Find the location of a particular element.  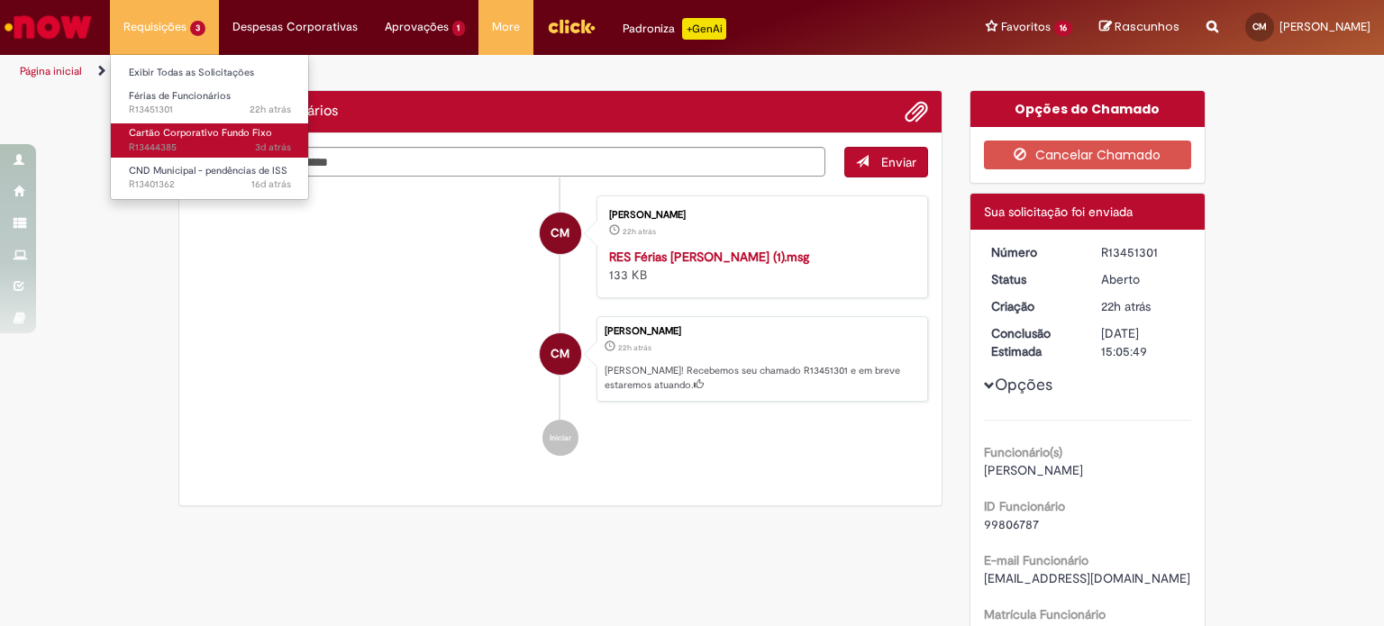

time: 27/08/2025 10:05:10 is located at coordinates (639, 232).